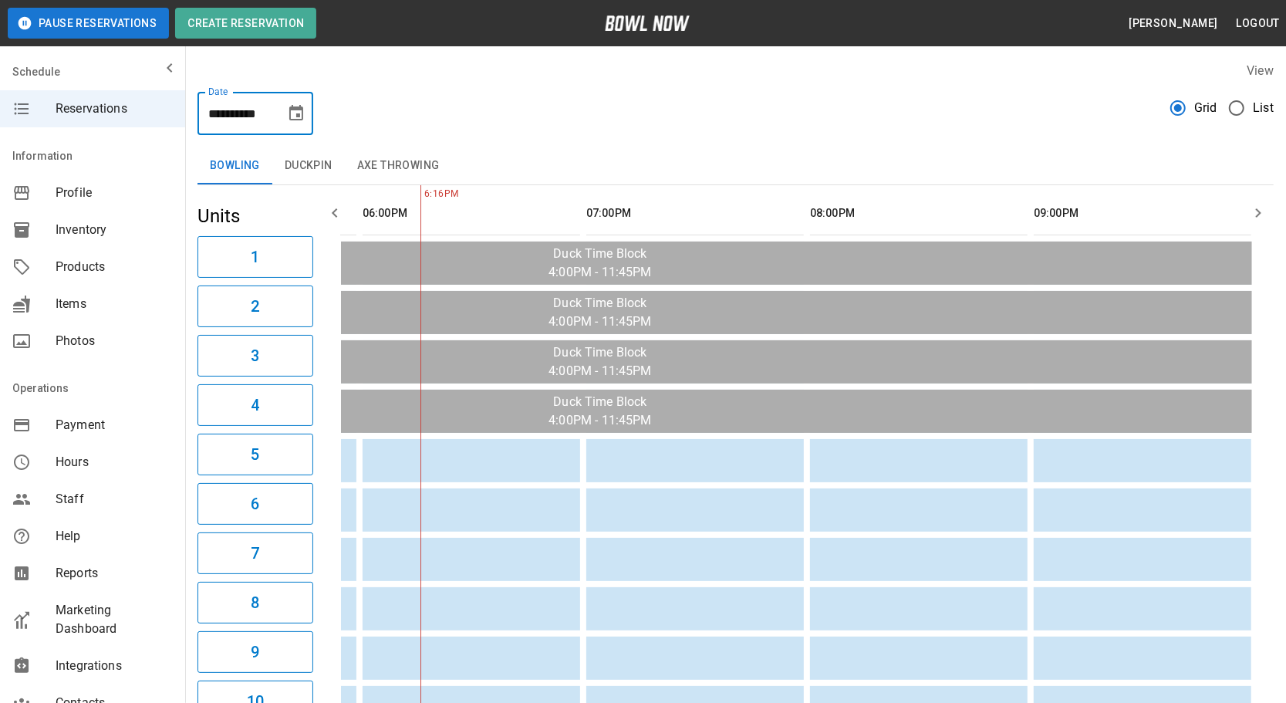 This screenshot has width=1286, height=703. What do you see at coordinates (695, 213) in the screenshot?
I see `th: 07:00PM` at bounding box center [695, 213].